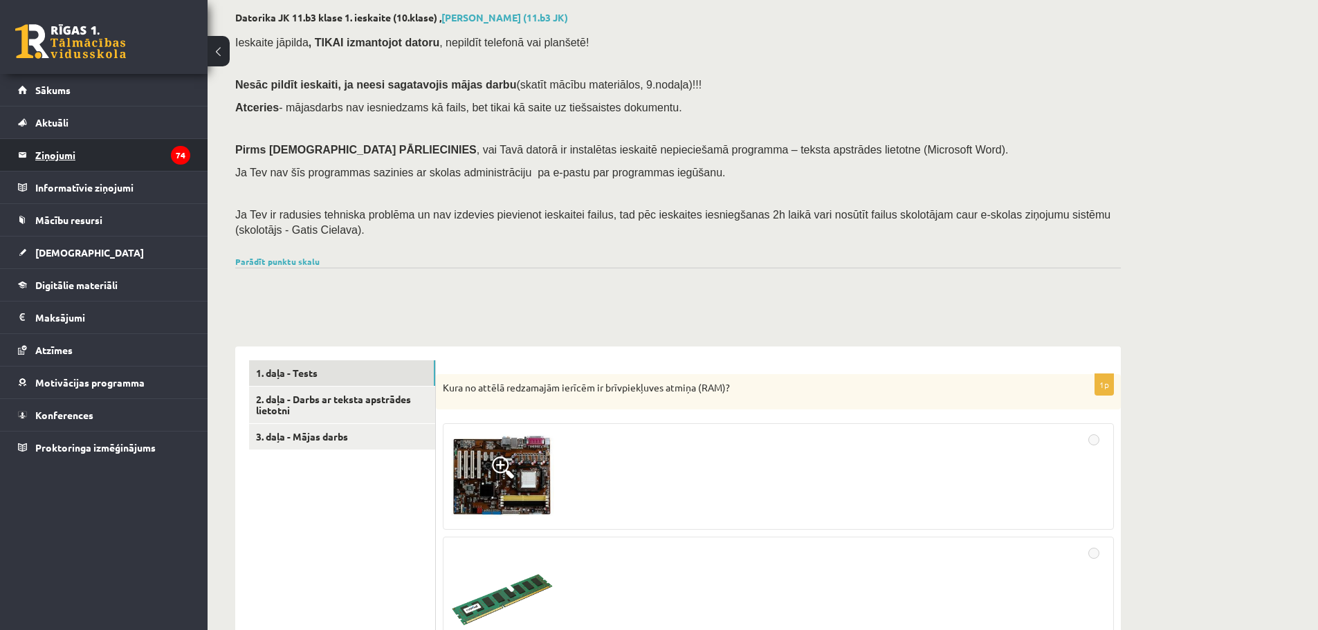  What do you see at coordinates (104, 318) in the screenshot?
I see `a: Maksājumi` at bounding box center [104, 318].